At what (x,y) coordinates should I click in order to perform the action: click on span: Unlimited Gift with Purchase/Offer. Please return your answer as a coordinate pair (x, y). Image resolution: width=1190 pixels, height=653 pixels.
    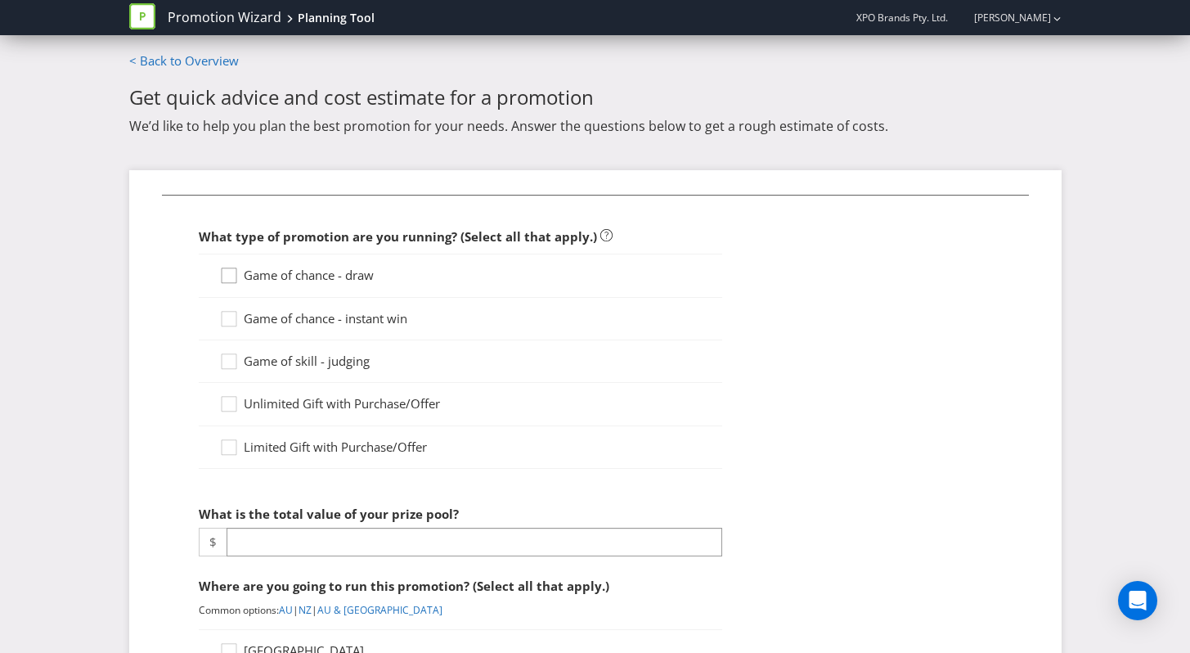
    Looking at the image, I should click on (342, 403).